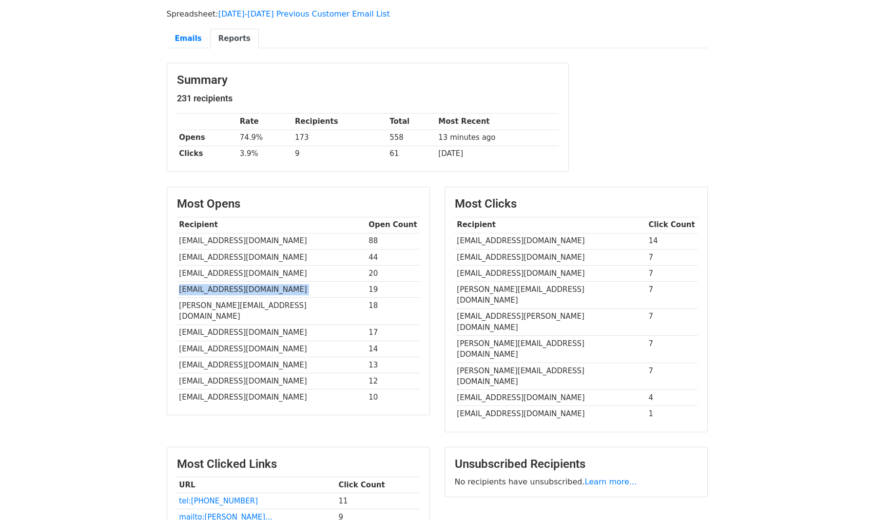 The height and width of the screenshot is (520, 874). I want to click on h3: Unsubscribed Recipients, so click(576, 464).